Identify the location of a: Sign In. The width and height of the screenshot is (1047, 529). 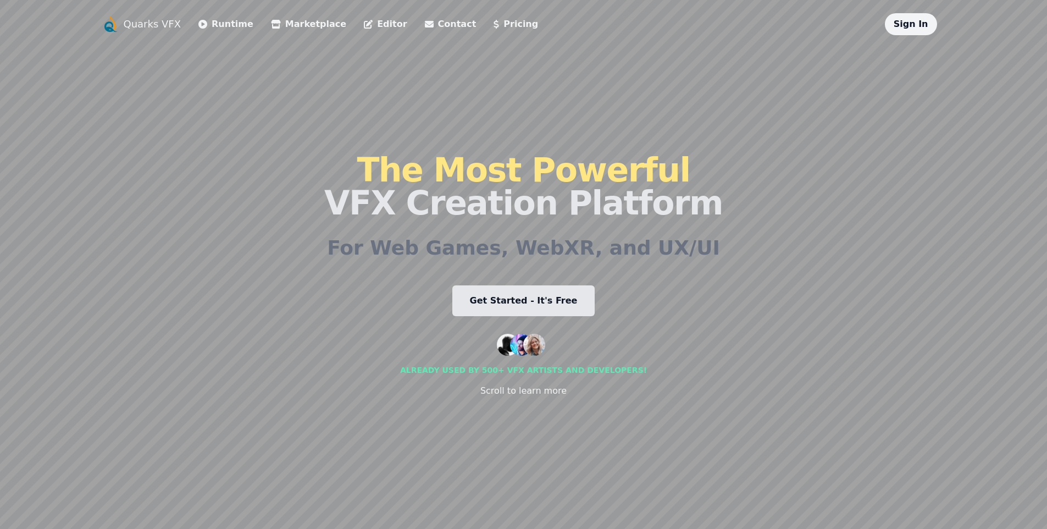
(911, 24).